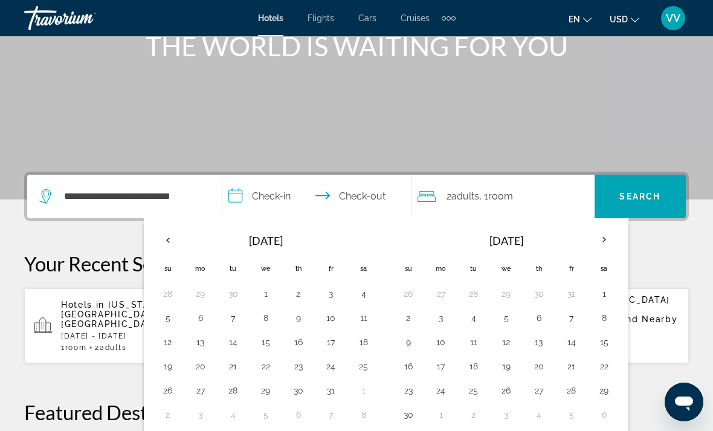 Image resolution: width=713 pixels, height=431 pixels. Describe the element at coordinates (321, 18) in the screenshot. I see `span: Flights` at that location.